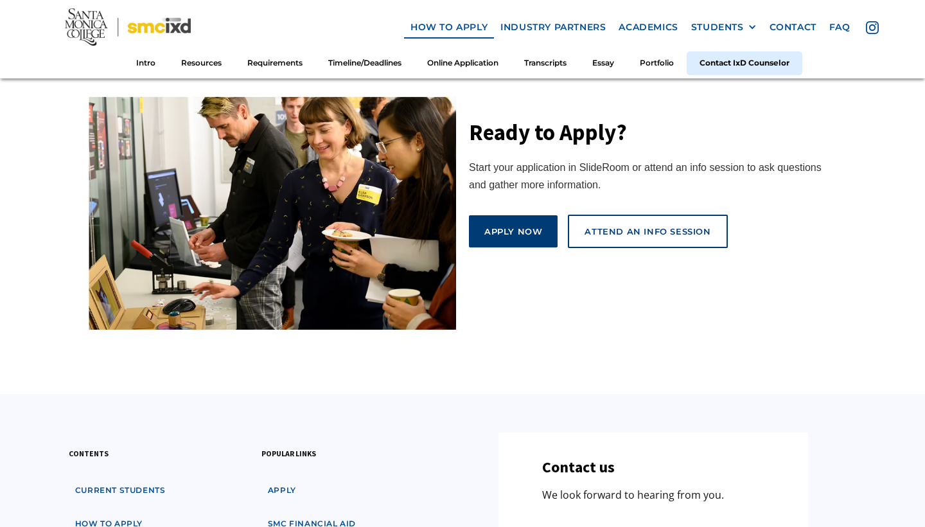  Describe the element at coordinates (545, 63) in the screenshot. I see `a: Transcripts` at that location.